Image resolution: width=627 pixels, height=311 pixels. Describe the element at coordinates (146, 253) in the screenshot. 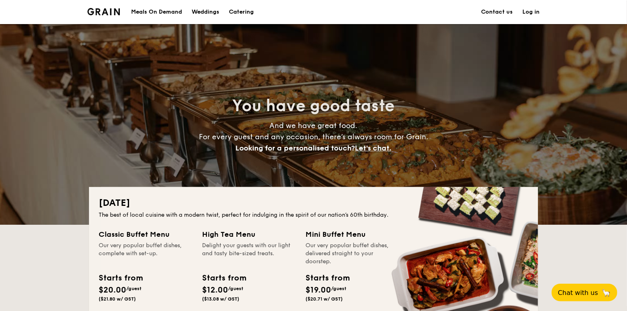

I see `div: Our very popular buffet dishes, complete with set-up.` at that location.